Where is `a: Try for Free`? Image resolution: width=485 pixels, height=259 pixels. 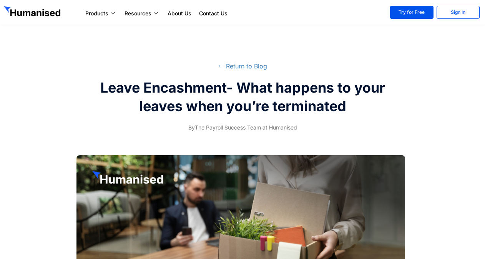
a: Try for Free is located at coordinates (411, 12).